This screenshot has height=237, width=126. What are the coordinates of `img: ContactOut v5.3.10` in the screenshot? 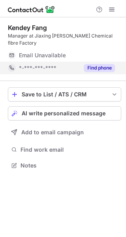 It's located at (32, 9).